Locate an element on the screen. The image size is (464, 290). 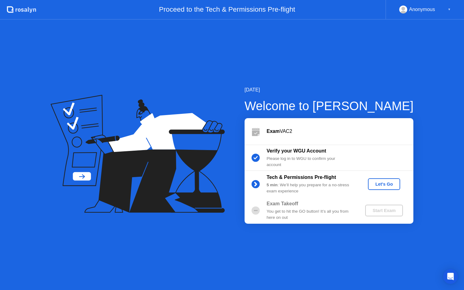
button: Let's Go is located at coordinates (384, 184).